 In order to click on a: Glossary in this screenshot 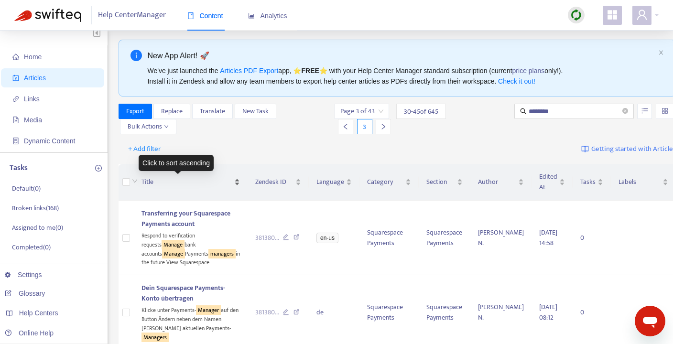, I will do `click(25, 293)`.